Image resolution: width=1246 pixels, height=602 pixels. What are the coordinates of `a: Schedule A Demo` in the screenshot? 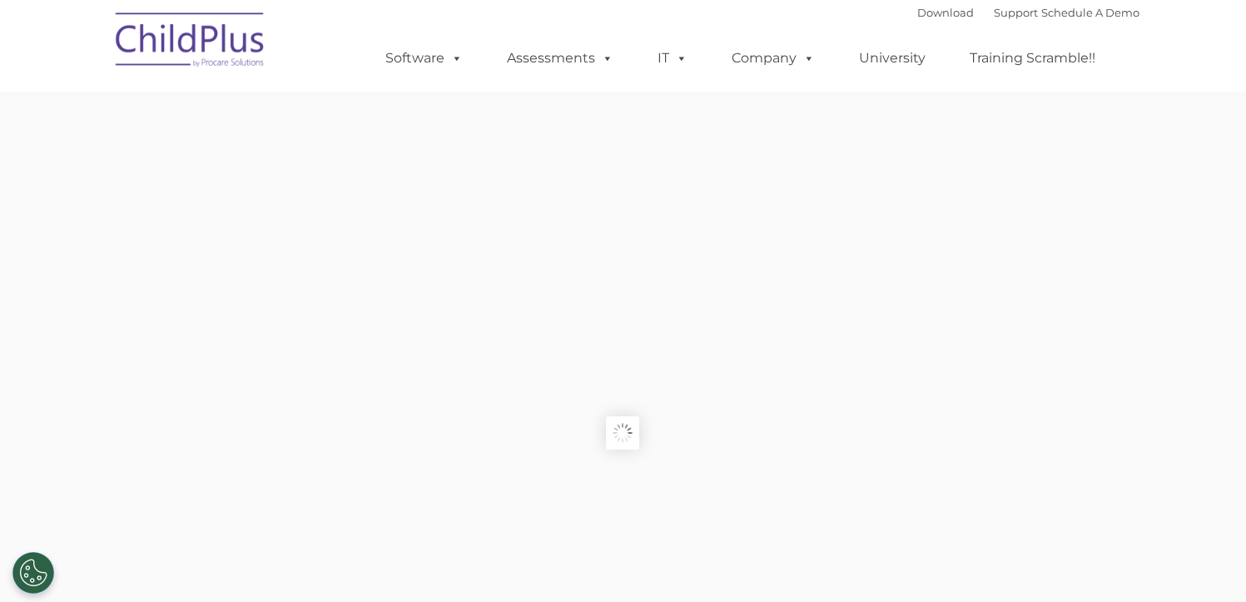 It's located at (1090, 12).